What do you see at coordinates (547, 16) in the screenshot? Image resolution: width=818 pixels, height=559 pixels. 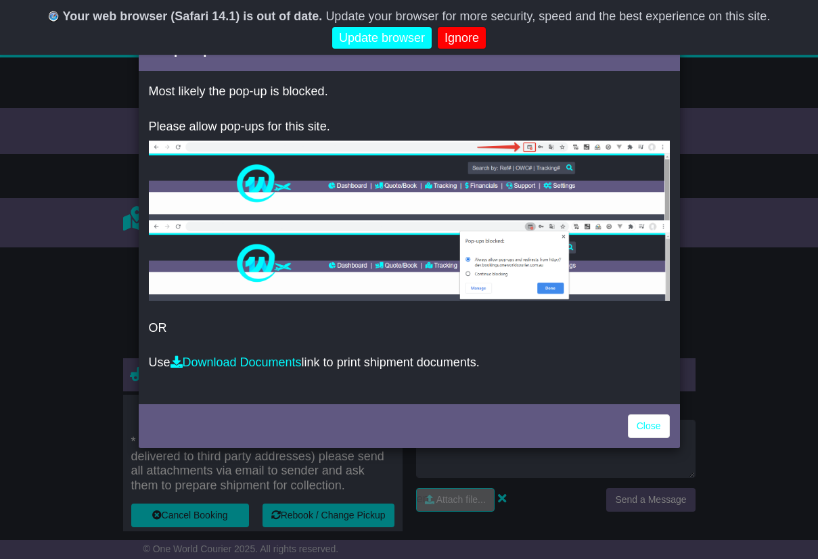 I see `span: Update your browser for more security, speed and the best experience on this site.` at bounding box center [547, 16].